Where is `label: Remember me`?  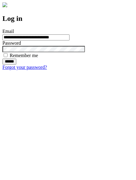 label: Remember me is located at coordinates (24, 55).